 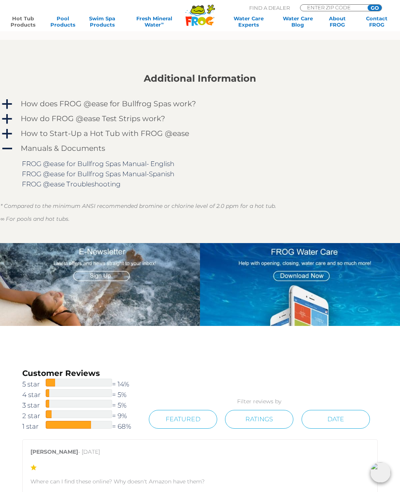 I want to click on a: Swim SpaProducts, so click(x=102, y=21).